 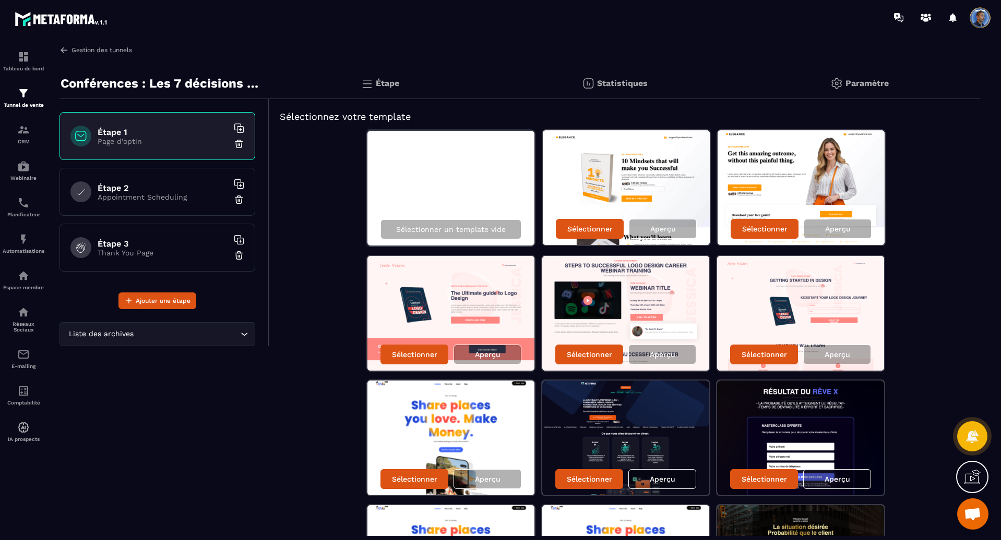 What do you see at coordinates (23, 395) in the screenshot?
I see `a: accountantaccountantComptabilité` at bounding box center [23, 395].